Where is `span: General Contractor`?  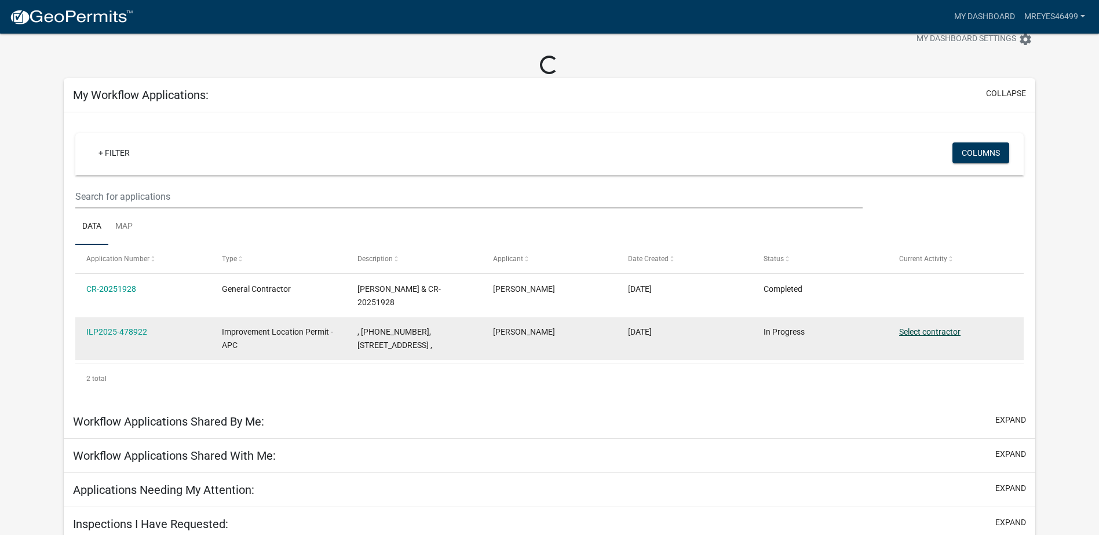
span: General Contractor is located at coordinates (256, 289).